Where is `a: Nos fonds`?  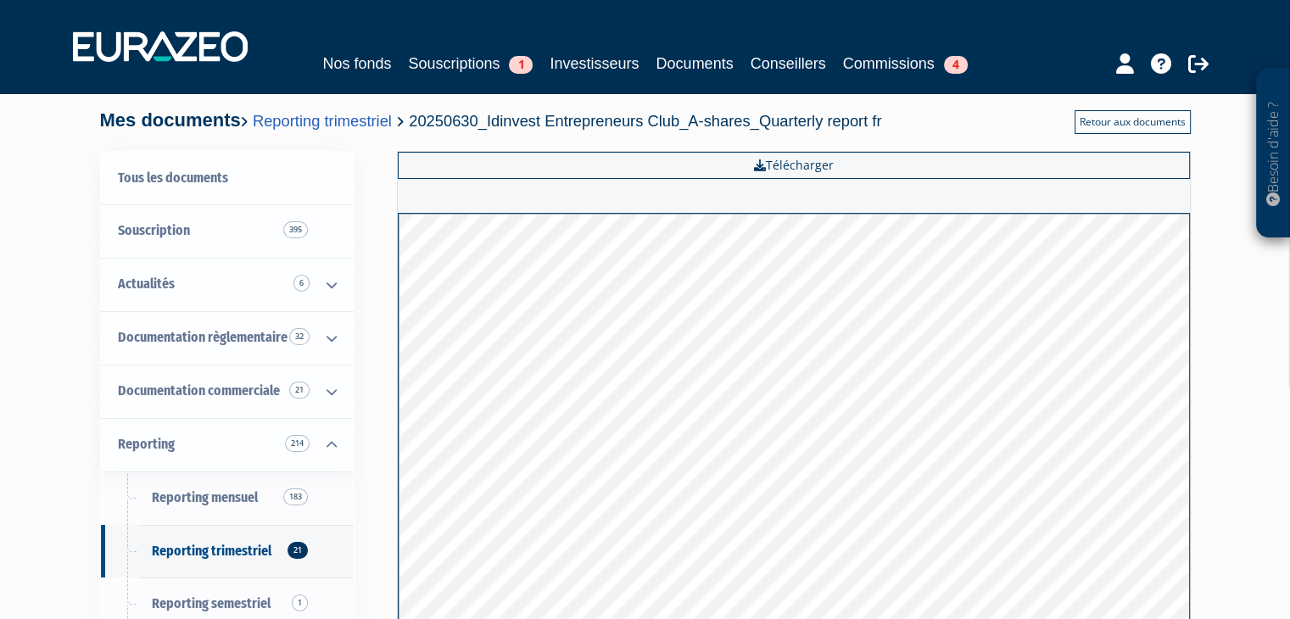
a: Nos fonds is located at coordinates (356, 64).